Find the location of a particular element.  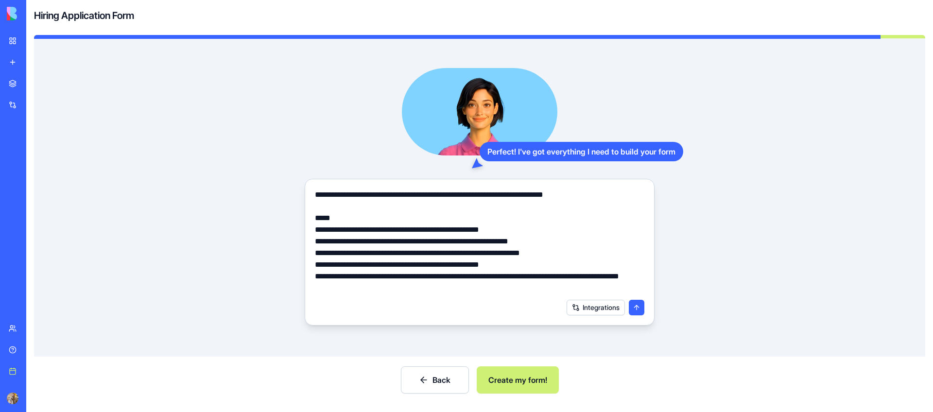

div: Perfect! I've got everything I need to build your form is located at coordinates (581, 152).